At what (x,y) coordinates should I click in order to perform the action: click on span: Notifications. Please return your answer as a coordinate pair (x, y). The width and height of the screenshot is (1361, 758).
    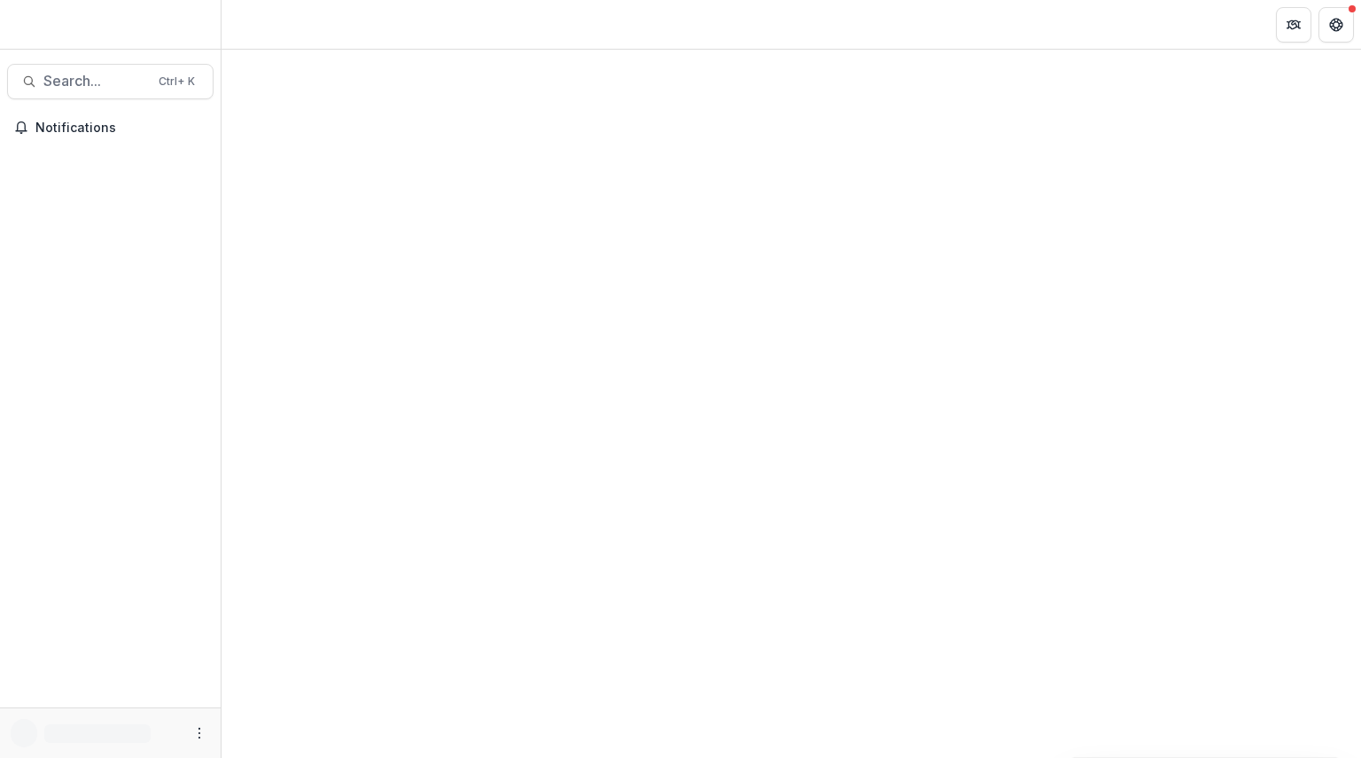
    Looking at the image, I should click on (121, 128).